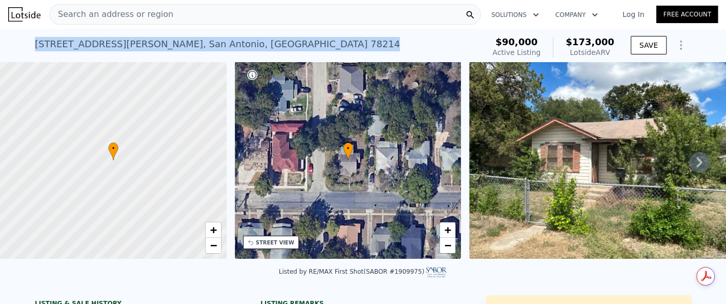 The width and height of the screenshot is (726, 304). I want to click on span: $173,000, so click(590, 42).